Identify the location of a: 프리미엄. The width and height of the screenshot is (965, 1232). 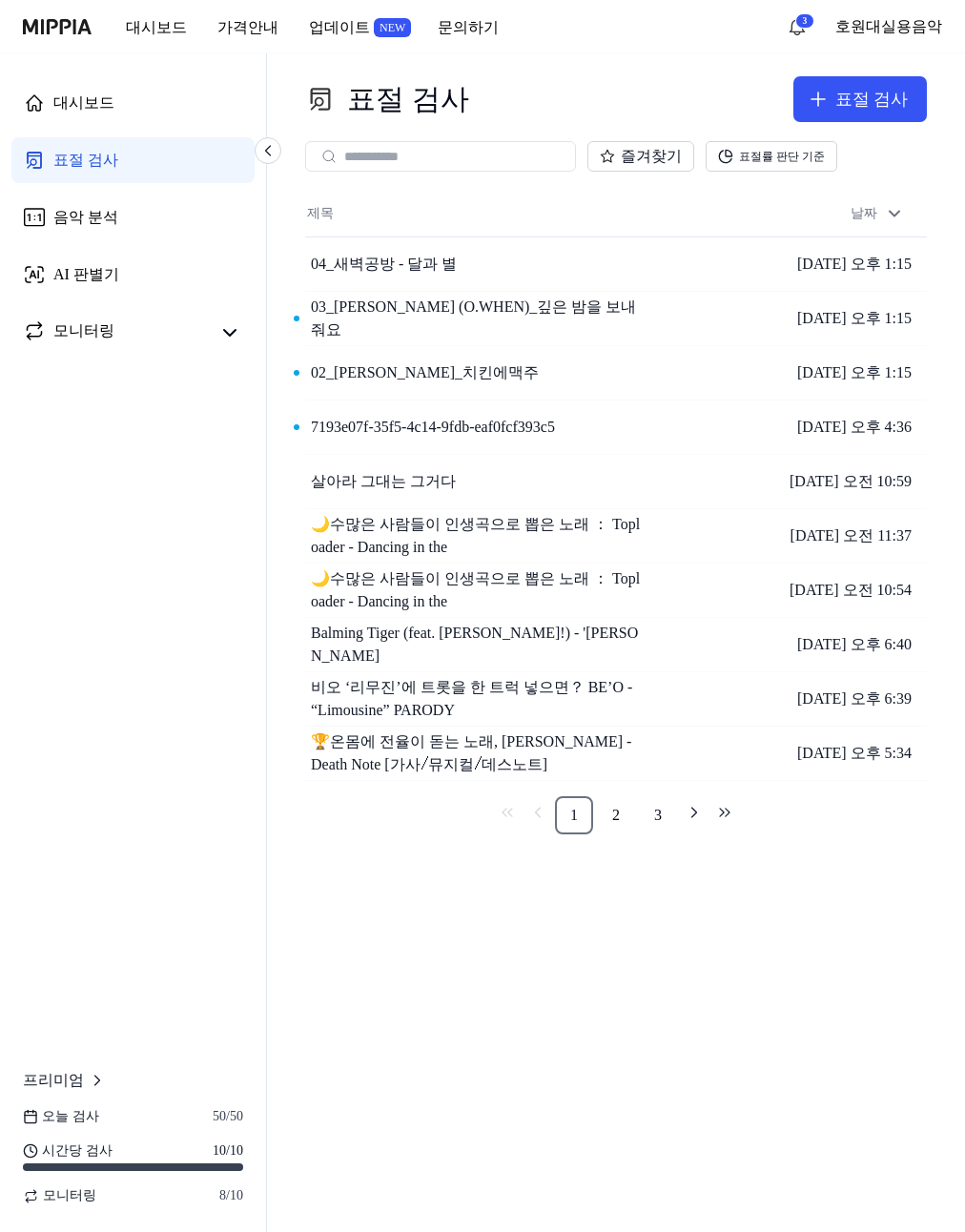
(61, 1080).